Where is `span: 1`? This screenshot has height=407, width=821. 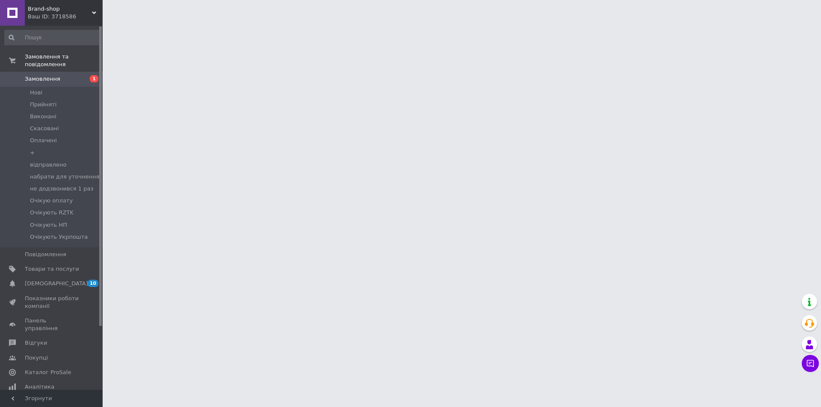 span: 1 is located at coordinates (94, 79).